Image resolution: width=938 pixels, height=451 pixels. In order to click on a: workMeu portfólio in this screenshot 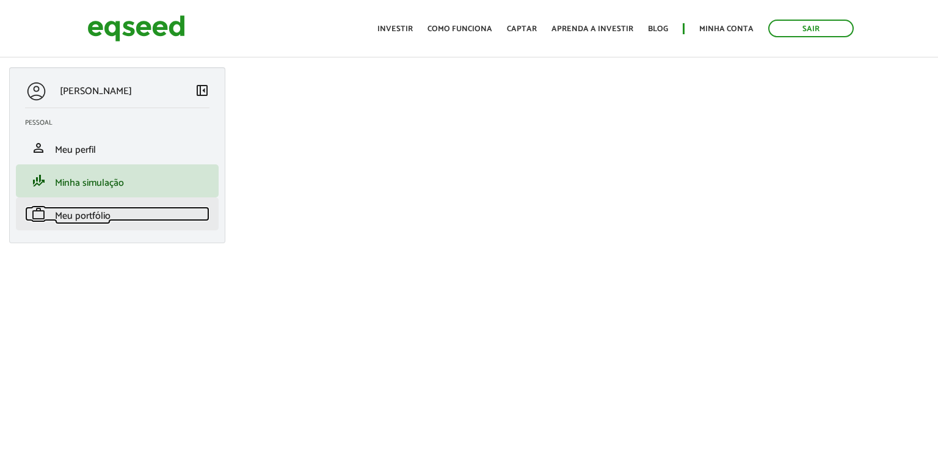, I will do `click(117, 214)`.